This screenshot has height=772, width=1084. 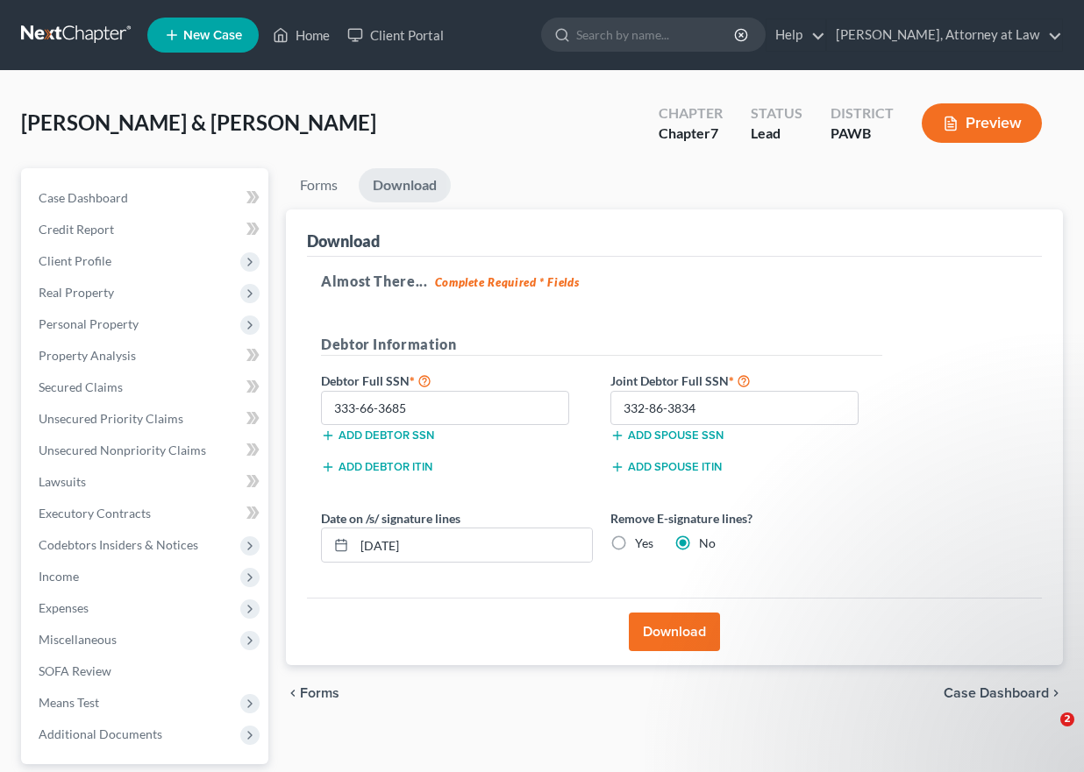 What do you see at coordinates (89, 323) in the screenshot?
I see `span: Personal Property` at bounding box center [89, 323].